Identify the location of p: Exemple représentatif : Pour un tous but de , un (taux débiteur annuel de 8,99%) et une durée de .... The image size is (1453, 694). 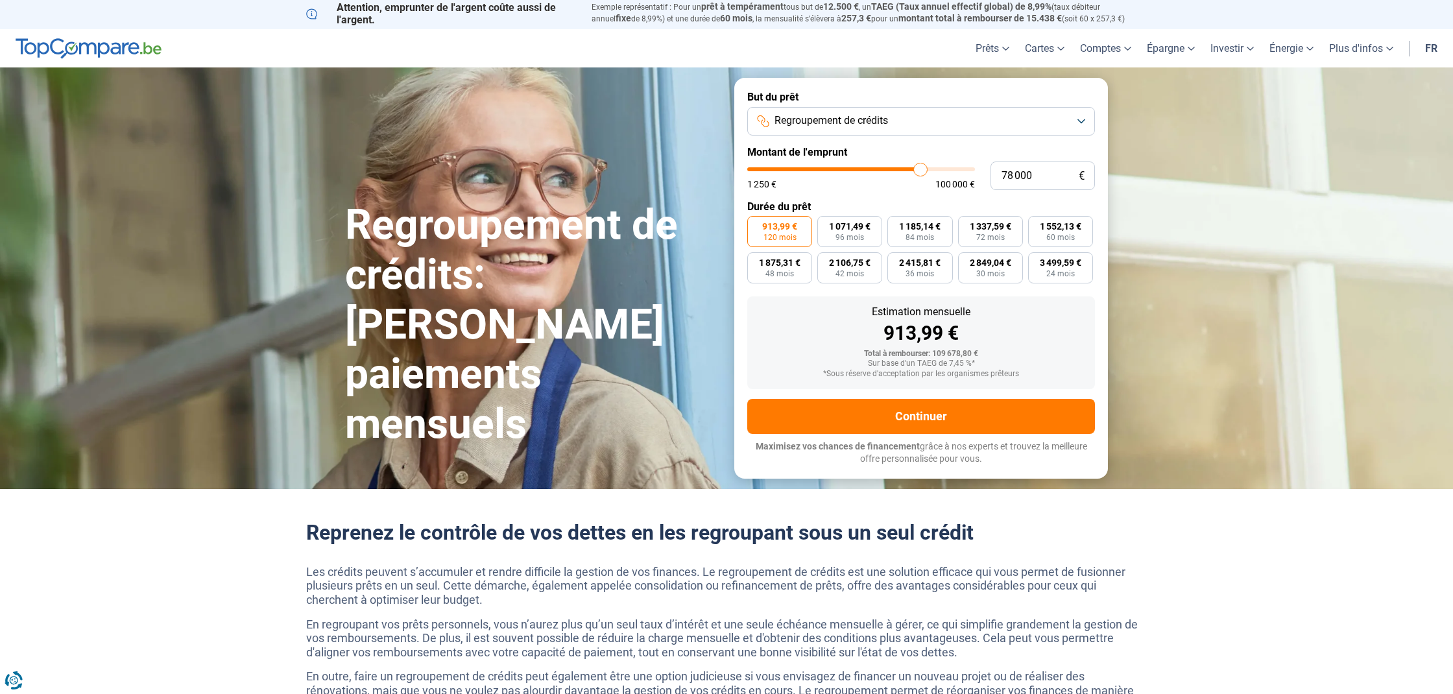
(869, 13).